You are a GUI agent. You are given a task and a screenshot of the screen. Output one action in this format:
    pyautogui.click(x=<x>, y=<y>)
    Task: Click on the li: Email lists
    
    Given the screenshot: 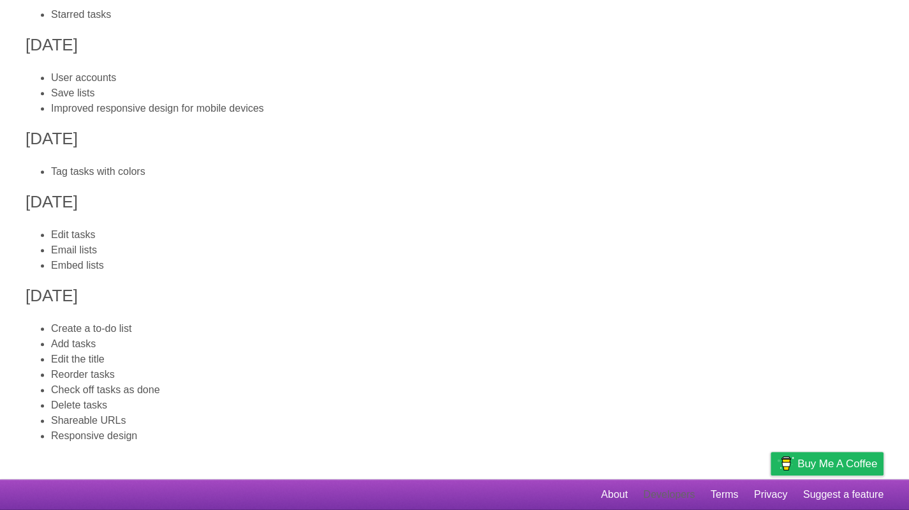 What is the action you would take?
    pyautogui.click(x=467, y=250)
    